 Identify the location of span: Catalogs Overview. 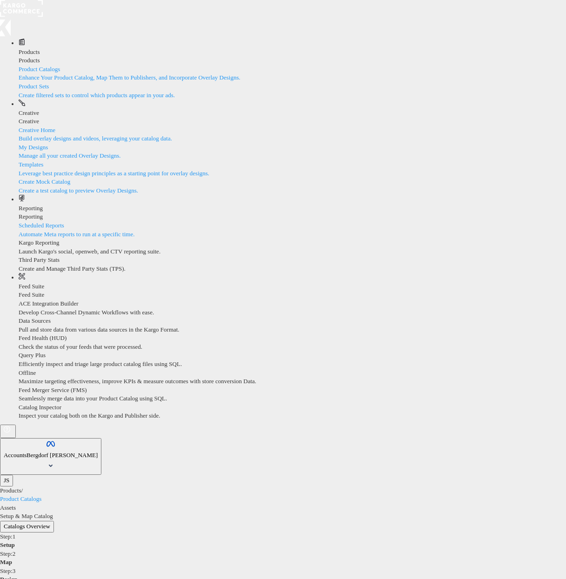
(27, 526).